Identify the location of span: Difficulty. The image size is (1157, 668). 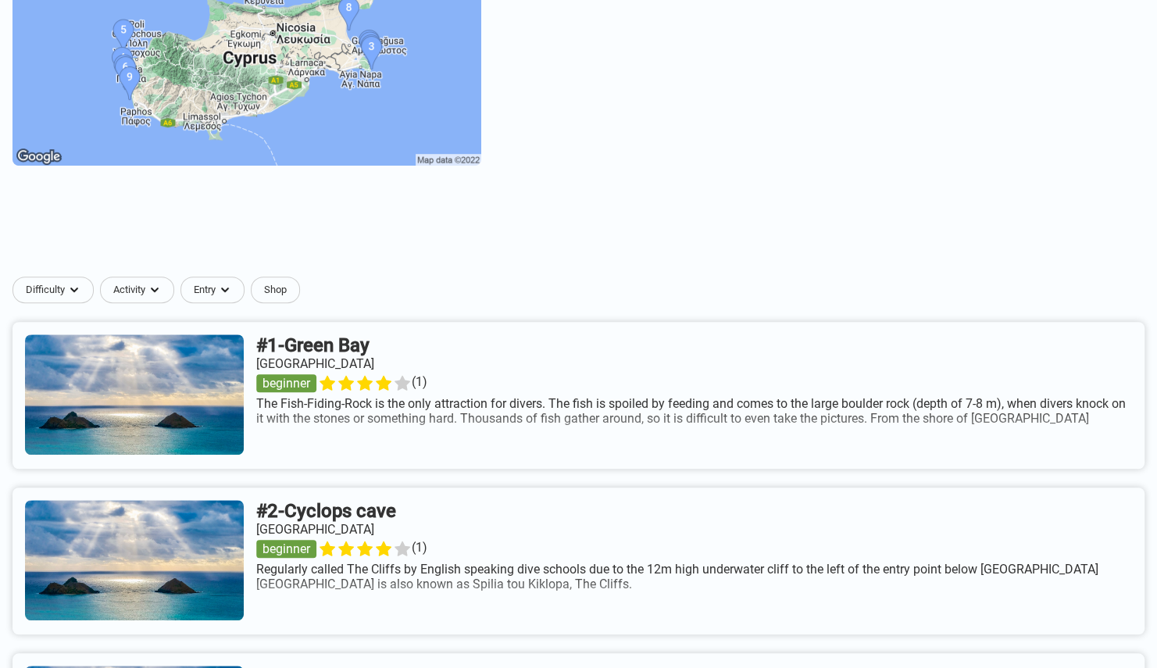
(45, 290).